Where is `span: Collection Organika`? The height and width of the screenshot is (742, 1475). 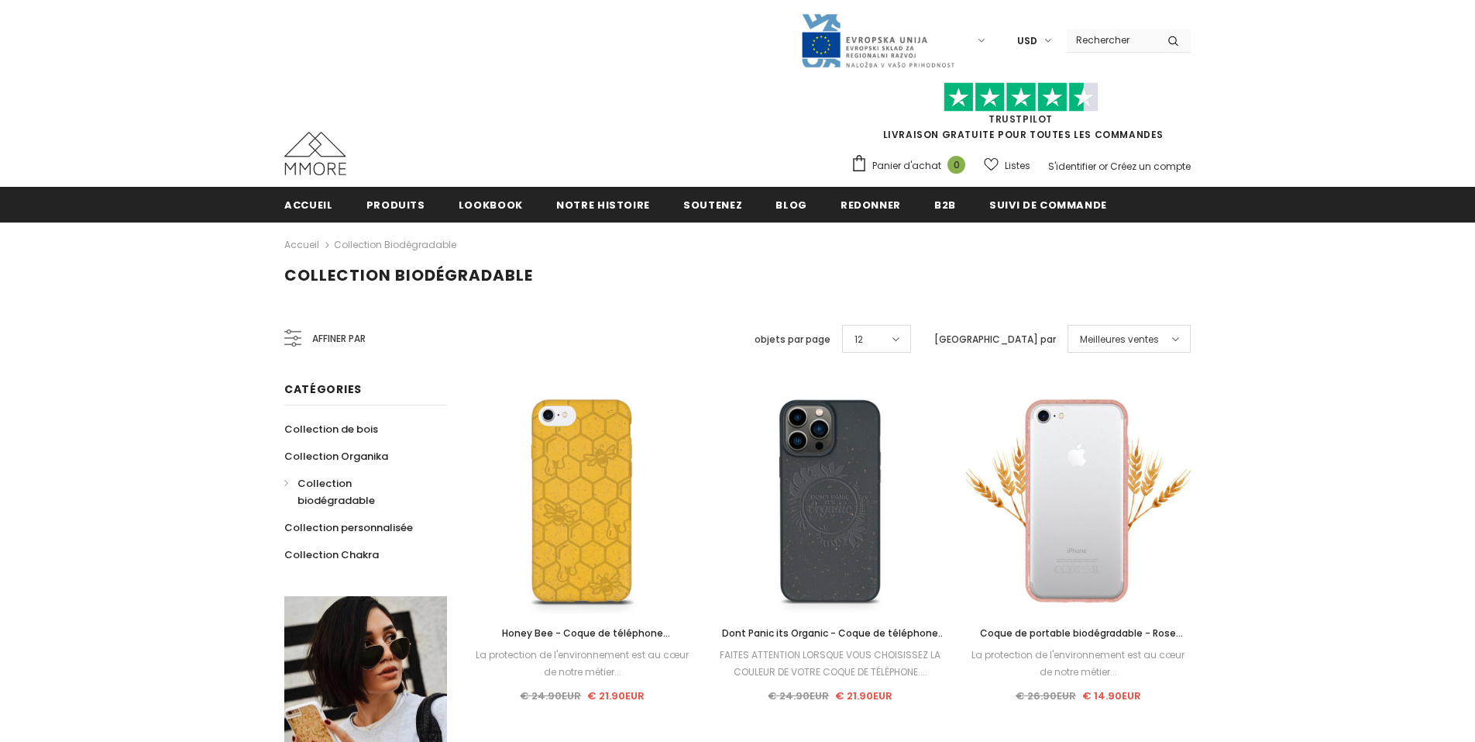 span: Collection Organika is located at coordinates (336, 456).